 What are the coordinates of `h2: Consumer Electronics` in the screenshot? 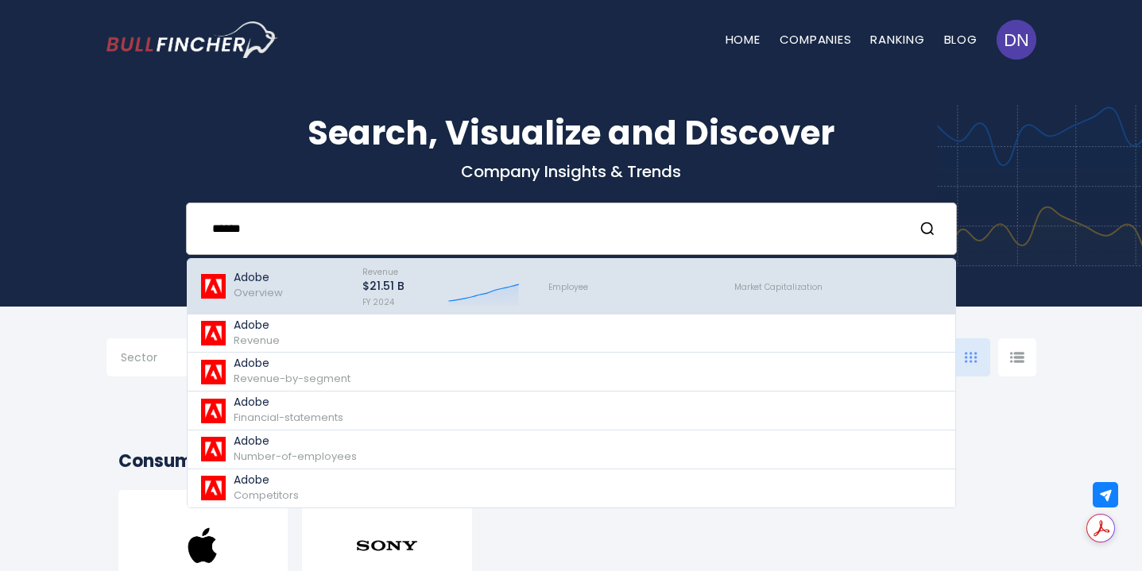 It's located at (571, 461).